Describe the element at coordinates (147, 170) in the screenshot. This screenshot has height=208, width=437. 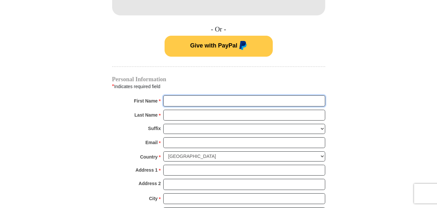
I see `strong: Address 1` at that location.